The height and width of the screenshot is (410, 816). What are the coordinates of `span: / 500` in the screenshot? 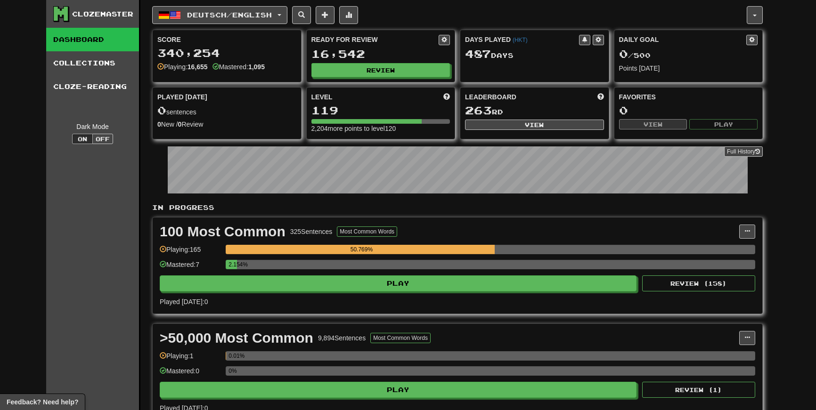 It's located at (634, 55).